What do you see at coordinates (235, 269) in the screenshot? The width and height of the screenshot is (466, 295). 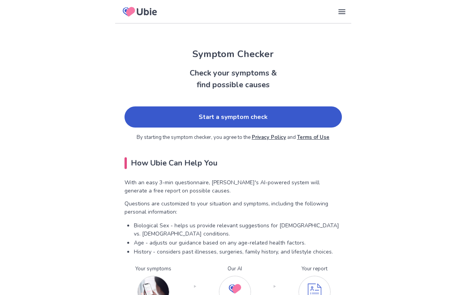 I see `p: Our AI` at bounding box center [235, 269].